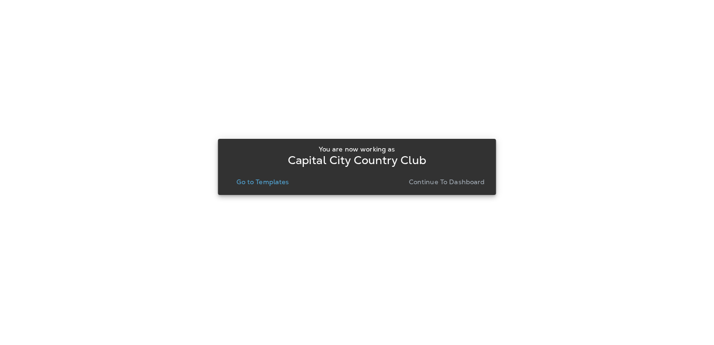 This screenshot has width=714, height=345. Describe the element at coordinates (357, 160) in the screenshot. I see `p: Capital City Country Club` at that location.